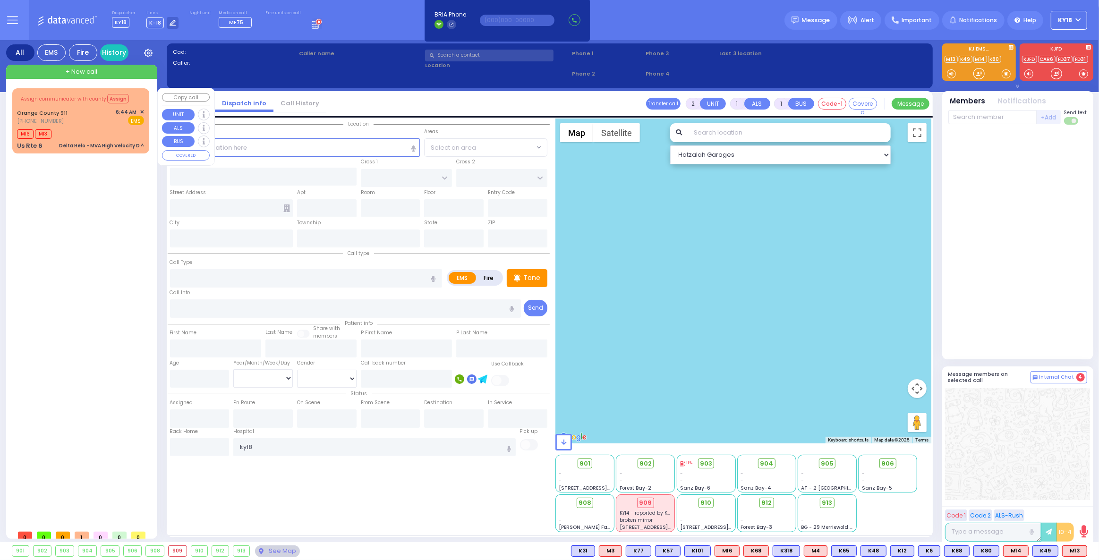  Describe the element at coordinates (325, 336) in the screenshot. I see `span: members` at that location.